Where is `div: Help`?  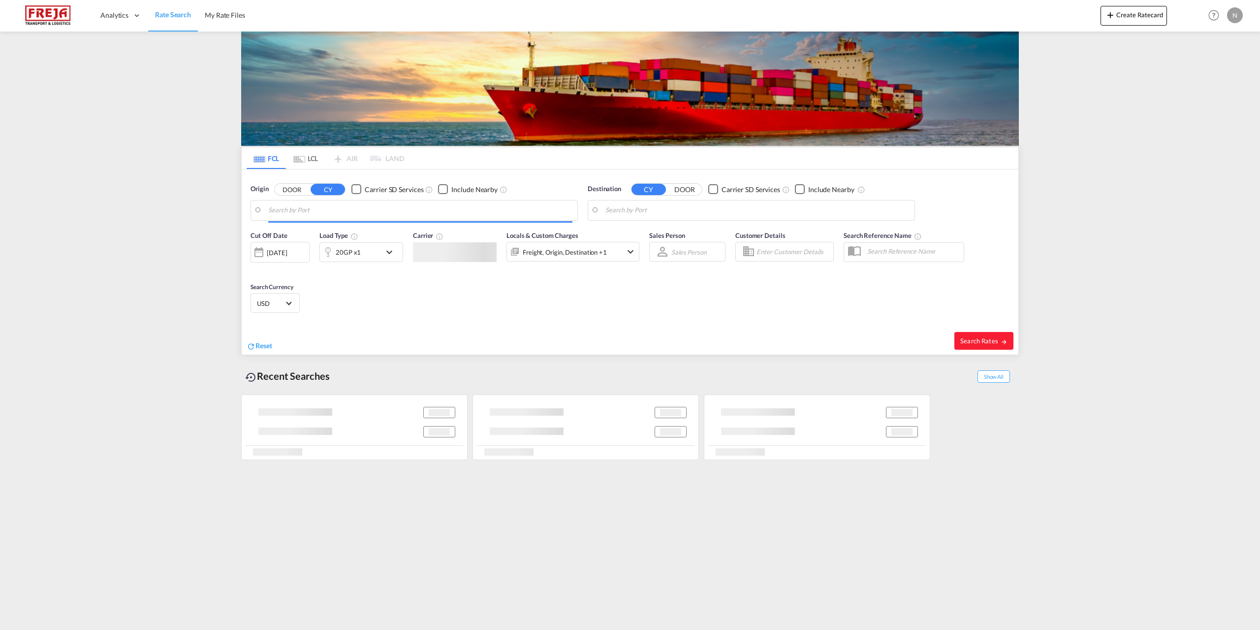 div: Help is located at coordinates (1216, 16).